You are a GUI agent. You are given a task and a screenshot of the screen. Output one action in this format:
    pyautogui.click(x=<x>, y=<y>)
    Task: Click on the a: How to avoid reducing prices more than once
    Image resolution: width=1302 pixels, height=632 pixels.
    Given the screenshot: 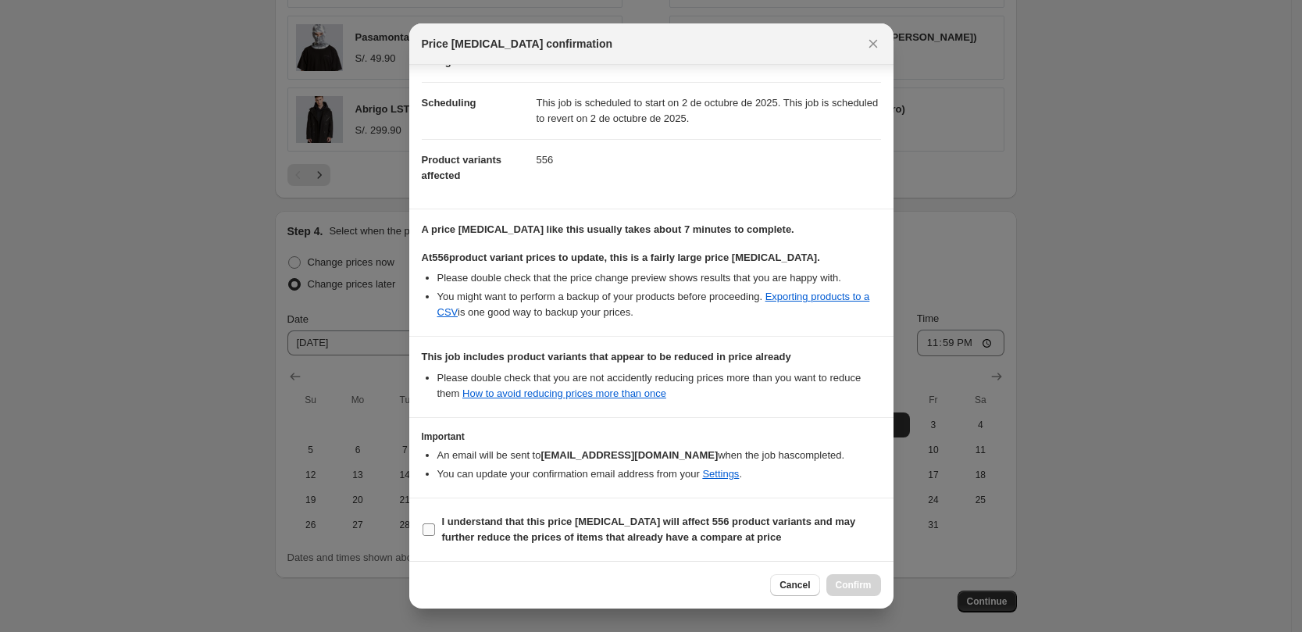 What is the action you would take?
    pyautogui.click(x=564, y=393)
    